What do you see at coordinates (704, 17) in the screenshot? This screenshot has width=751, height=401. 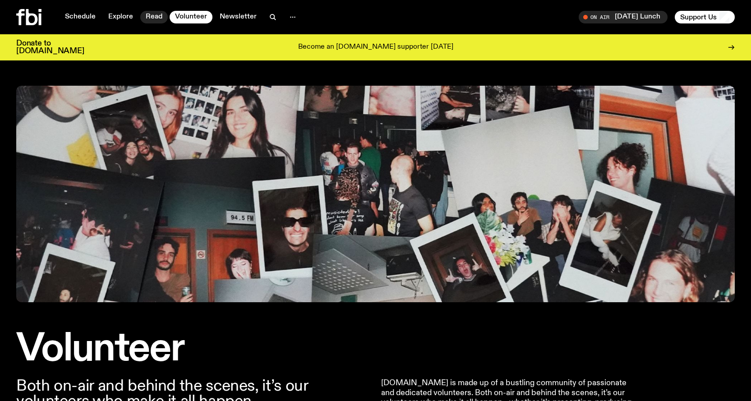 I see `button: Support Us` at bounding box center [704, 17].